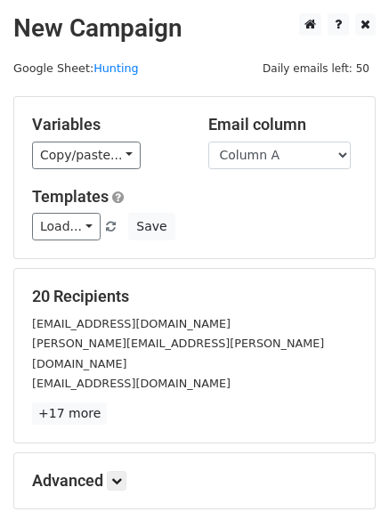 Image resolution: width=389 pixels, height=520 pixels. What do you see at coordinates (316, 69) in the screenshot?
I see `span: Daily emails left: 50` at bounding box center [316, 69].